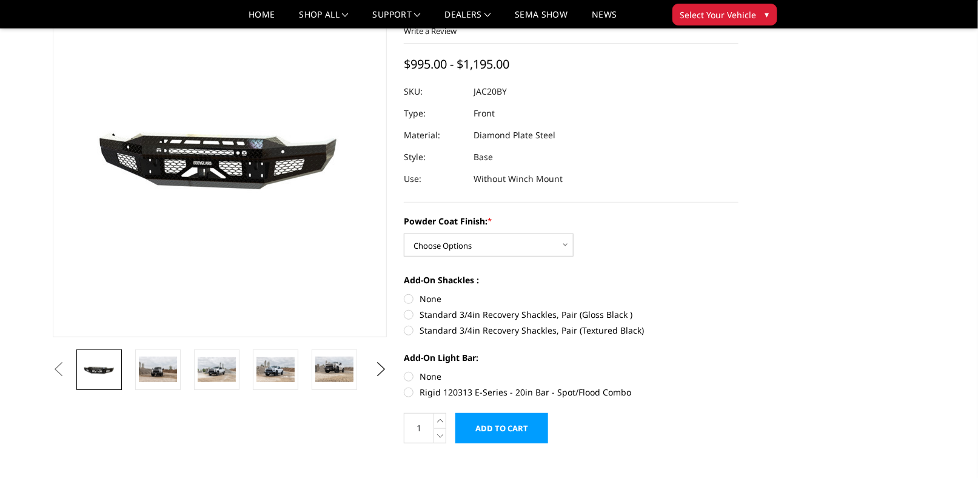 The height and width of the screenshot is (478, 978). Describe the element at coordinates (434, 179) in the screenshot. I see `dt: Use:` at that location.